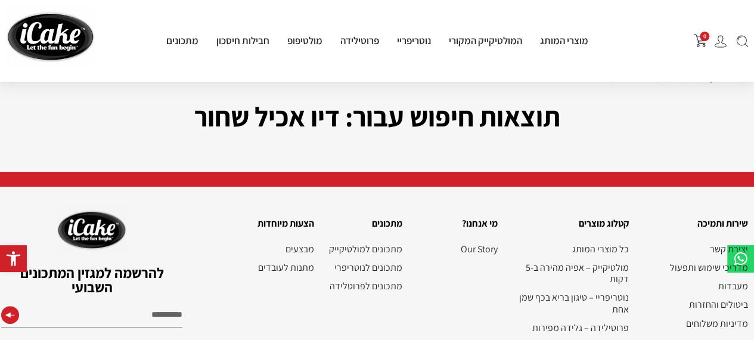 The image size is (754, 340). What do you see at coordinates (269, 223) in the screenshot?
I see `h2: הצעות מיוחדות` at bounding box center [269, 223].